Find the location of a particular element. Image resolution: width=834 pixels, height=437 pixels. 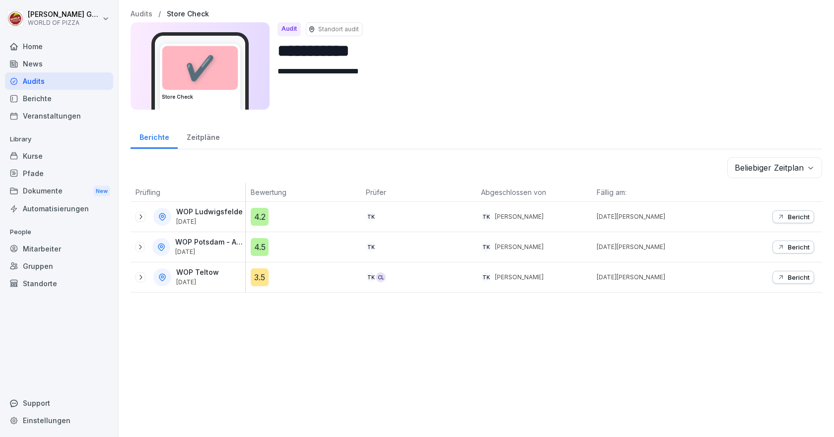

a: Standorte is located at coordinates (59, 283).